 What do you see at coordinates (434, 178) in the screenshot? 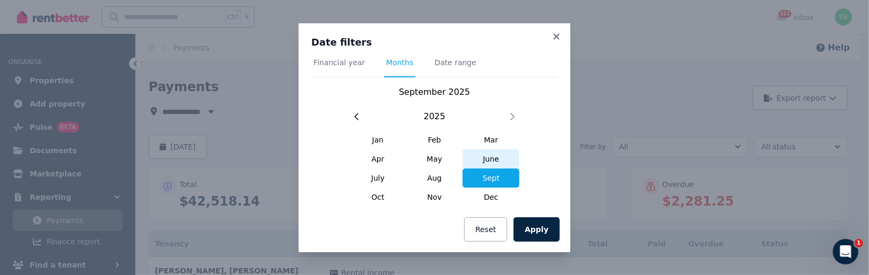
I see `span: Aug` at bounding box center [434, 178].